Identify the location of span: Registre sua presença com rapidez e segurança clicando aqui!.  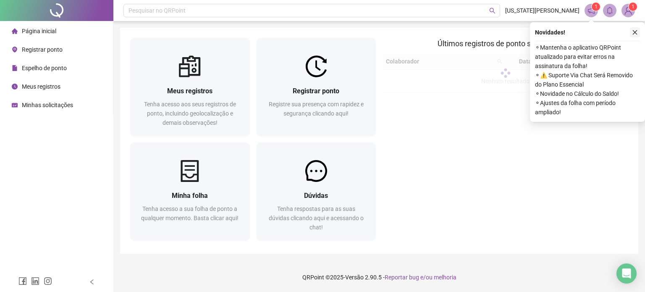
(316, 109).